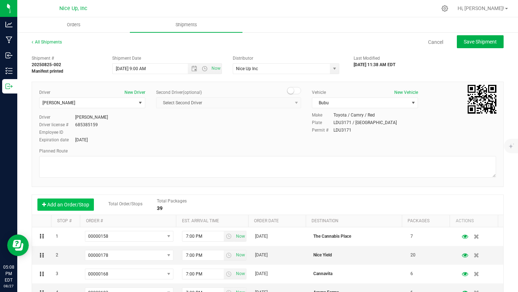 This screenshot has height=292, width=518. I want to click on span: 1, so click(57, 236).